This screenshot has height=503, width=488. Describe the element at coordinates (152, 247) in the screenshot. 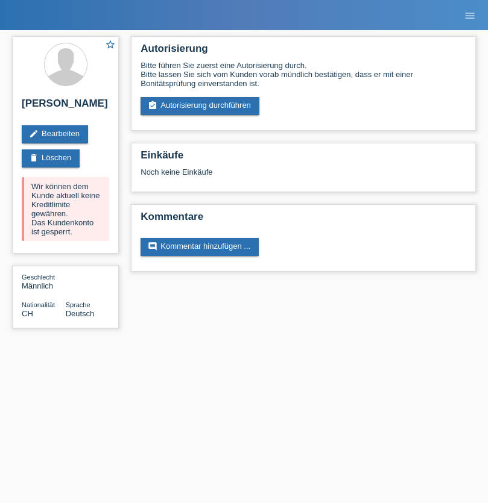

I see `i: comment` at that location.